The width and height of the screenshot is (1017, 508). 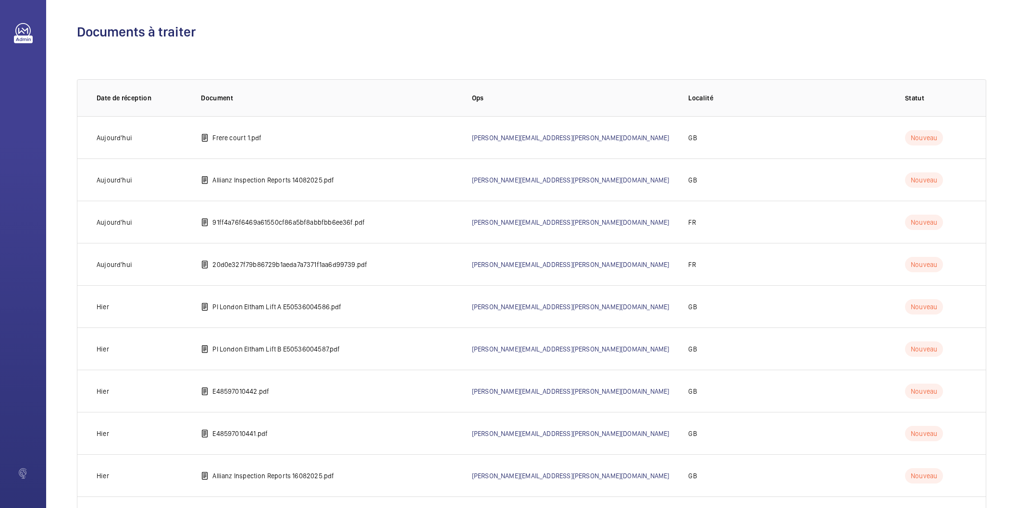 What do you see at coordinates (276, 349) in the screenshot?
I see `p: PI London Eltham Lift B E50536004587.pdf` at bounding box center [276, 349].